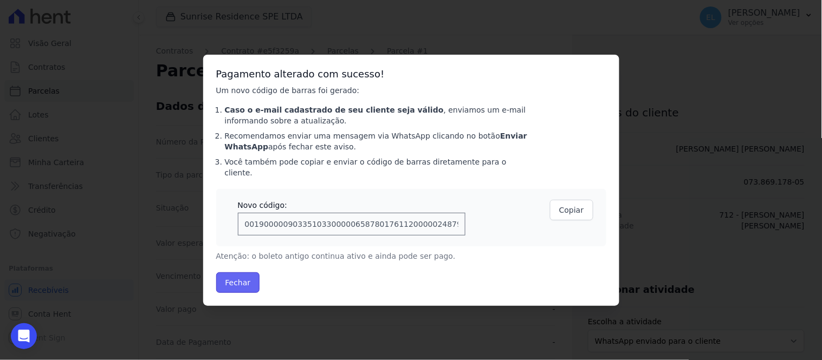 The height and width of the screenshot is (360, 822). What do you see at coordinates (376, 167) in the screenshot?
I see `li: Você também pode copiar e enviar o código de barras diretamente para o cliente.` at bounding box center [376, 167].